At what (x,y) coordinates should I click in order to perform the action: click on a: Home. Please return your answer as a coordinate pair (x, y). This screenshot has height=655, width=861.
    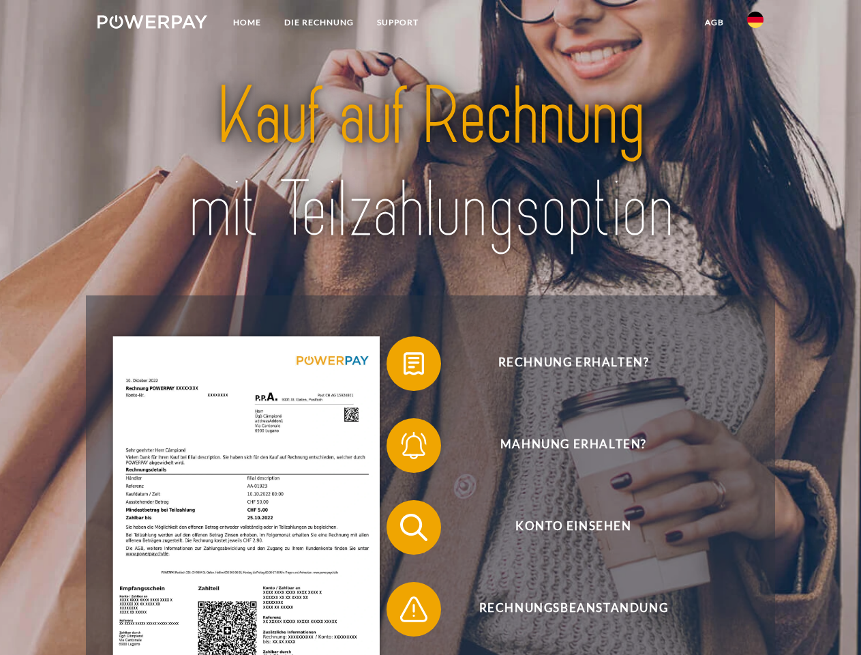
    Looking at the image, I should click on (247, 23).